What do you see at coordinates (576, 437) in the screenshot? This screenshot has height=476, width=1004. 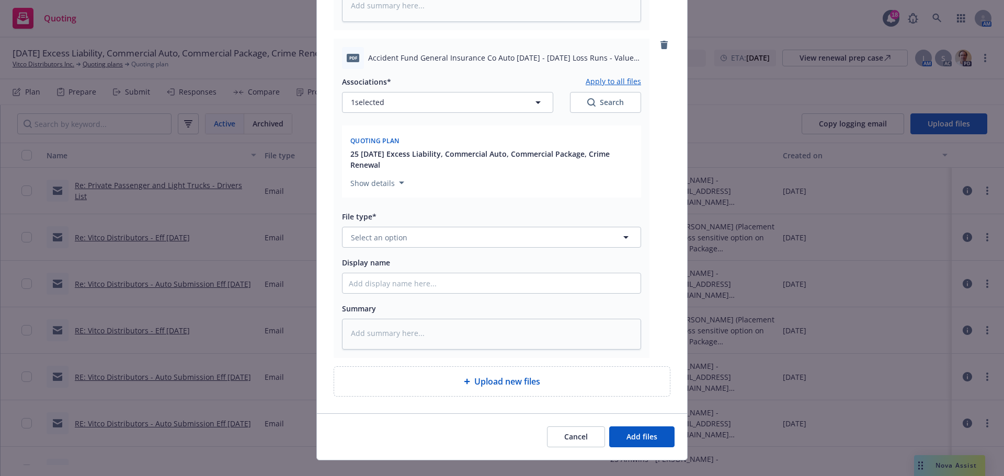 I see `span: Cancel` at bounding box center [576, 437].